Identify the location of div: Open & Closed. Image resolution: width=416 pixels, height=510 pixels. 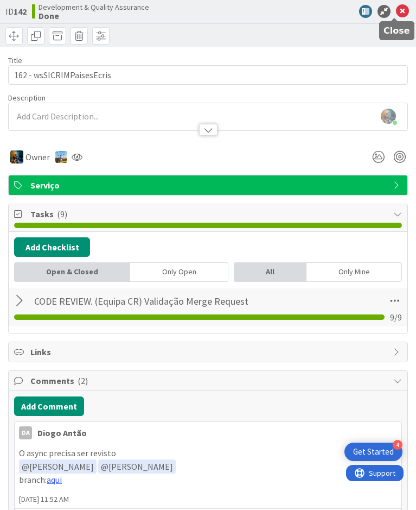
(72, 272).